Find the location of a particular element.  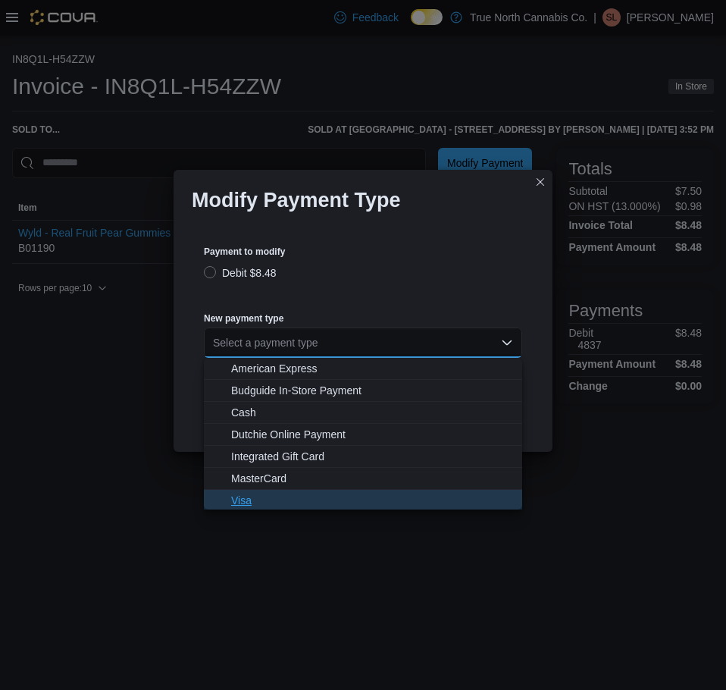

button: Dutchie Online Payment is located at coordinates (363, 434).